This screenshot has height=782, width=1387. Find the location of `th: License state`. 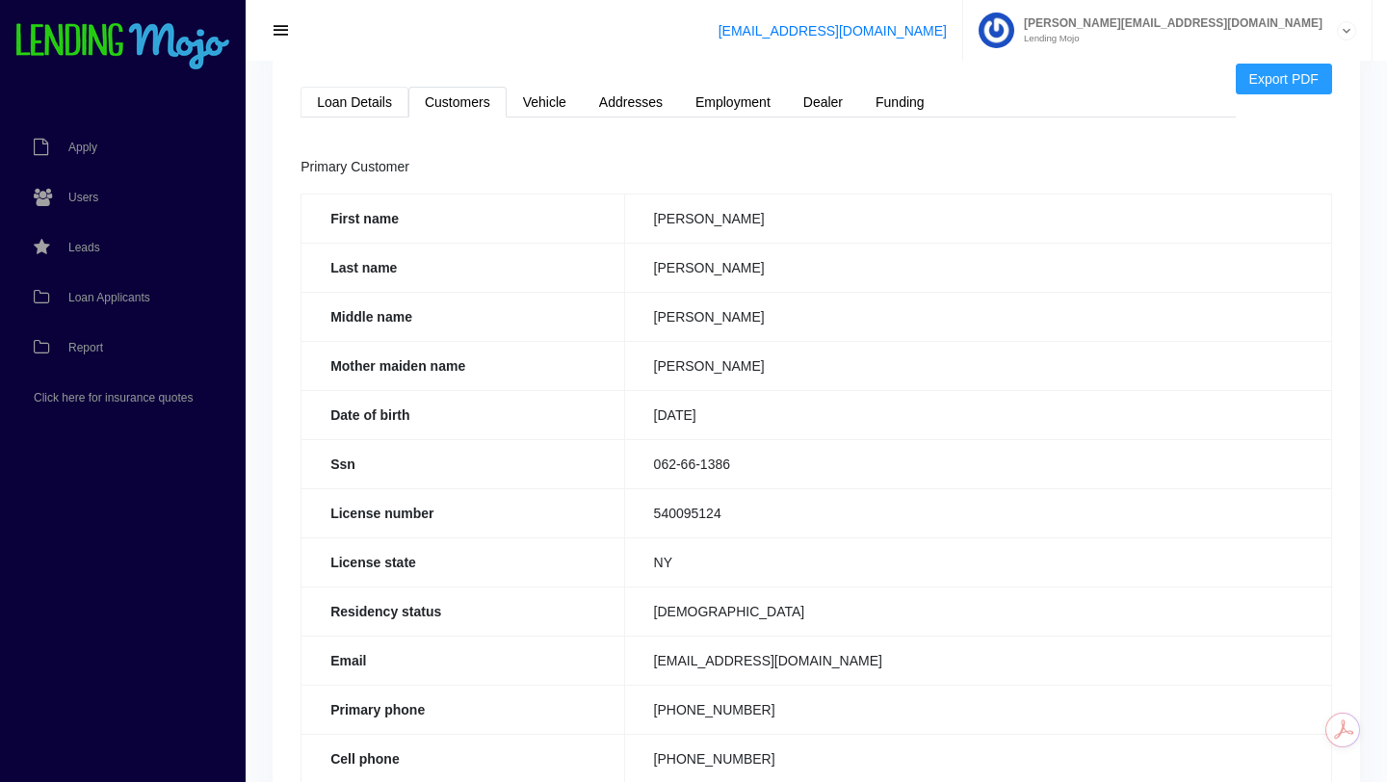

th: License state is located at coordinates (462, 562).